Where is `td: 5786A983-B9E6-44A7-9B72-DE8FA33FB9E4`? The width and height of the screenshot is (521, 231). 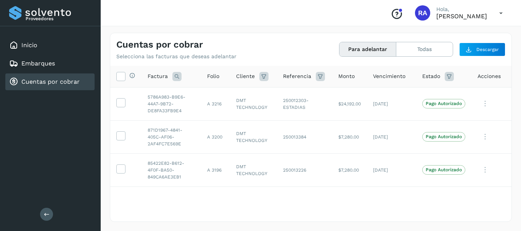 td: 5786A983-B9E6-44A7-9B72-DE8FA33FB9E4 is located at coordinates (171, 104).